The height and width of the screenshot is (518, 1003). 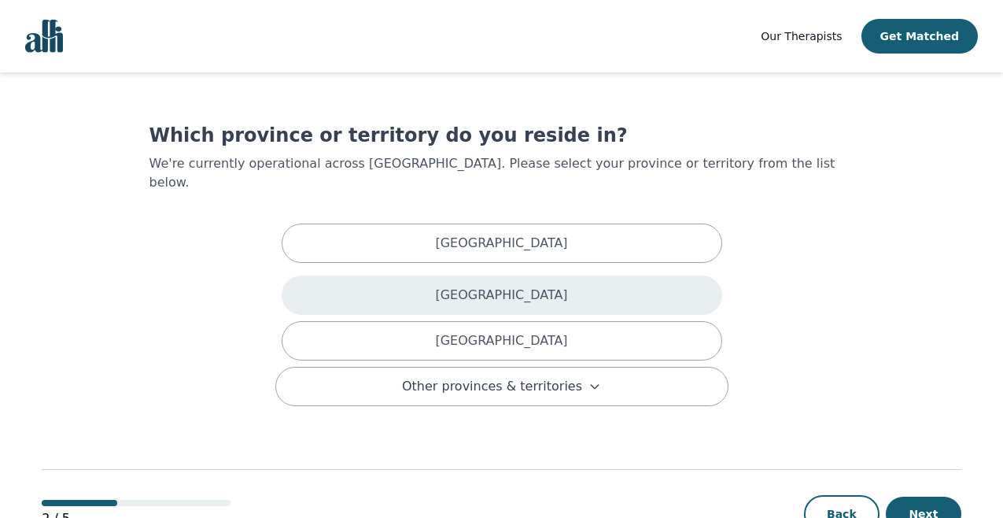 I want to click on button: Other provinces & territories, so click(x=502, y=386).